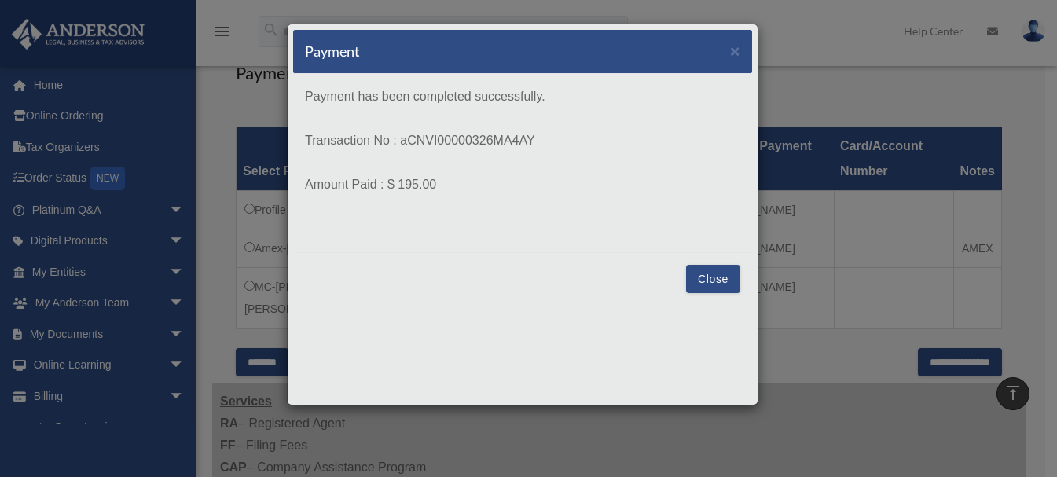 This screenshot has width=1057, height=477. I want to click on h5: Payment, so click(332, 51).